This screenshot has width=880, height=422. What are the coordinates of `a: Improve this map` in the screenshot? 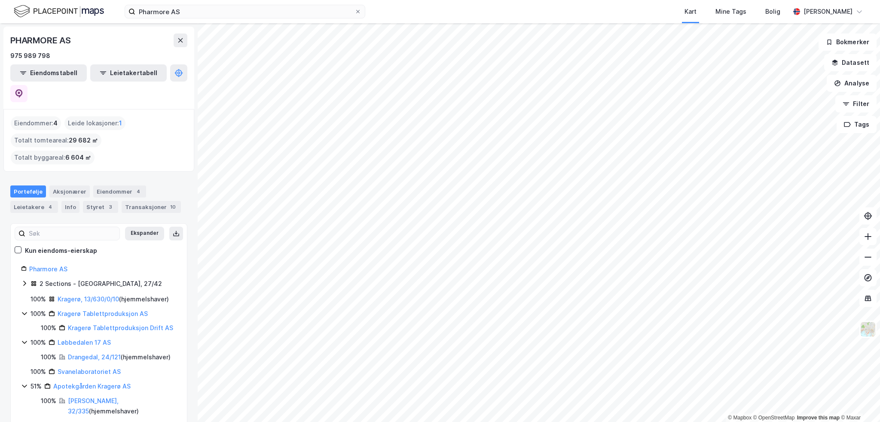 It's located at (818, 418).